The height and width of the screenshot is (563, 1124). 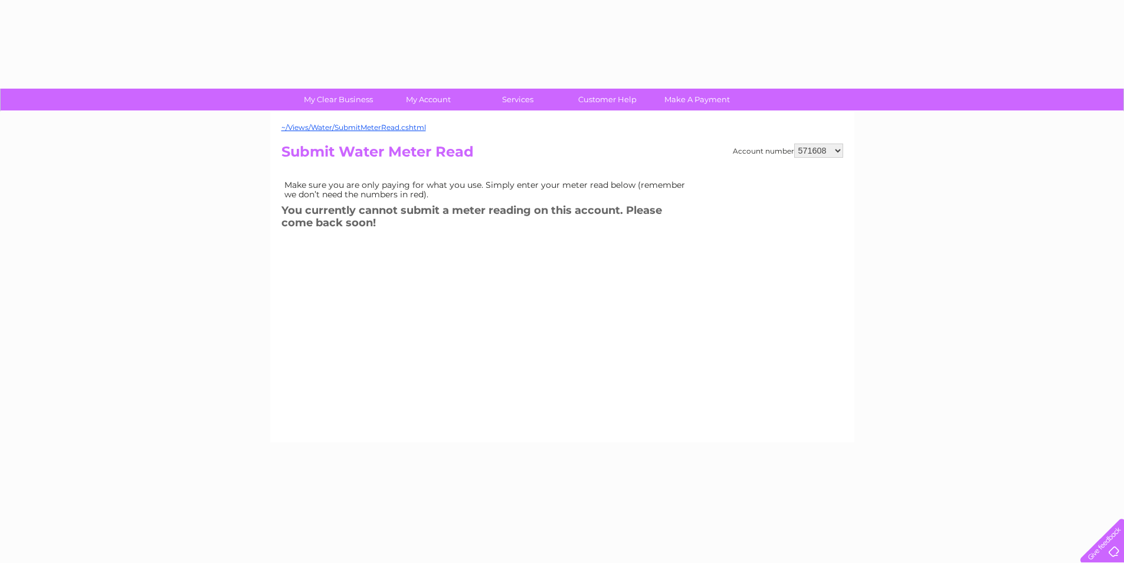 I want to click on h3: You currently cannot submit a meter reading on this account. Please come back soon!, so click(x=488, y=218).